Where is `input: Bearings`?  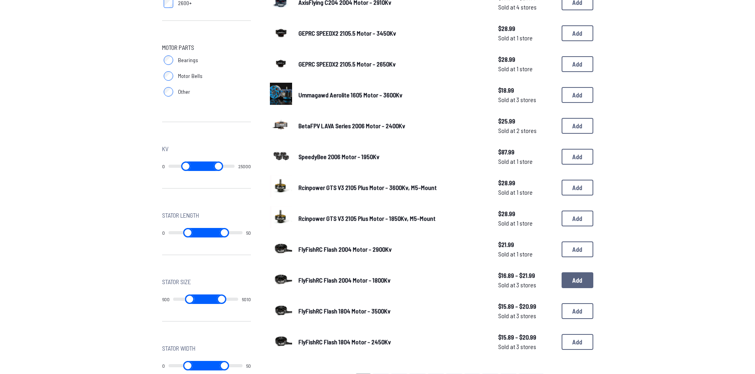 input: Bearings is located at coordinates (168, 60).